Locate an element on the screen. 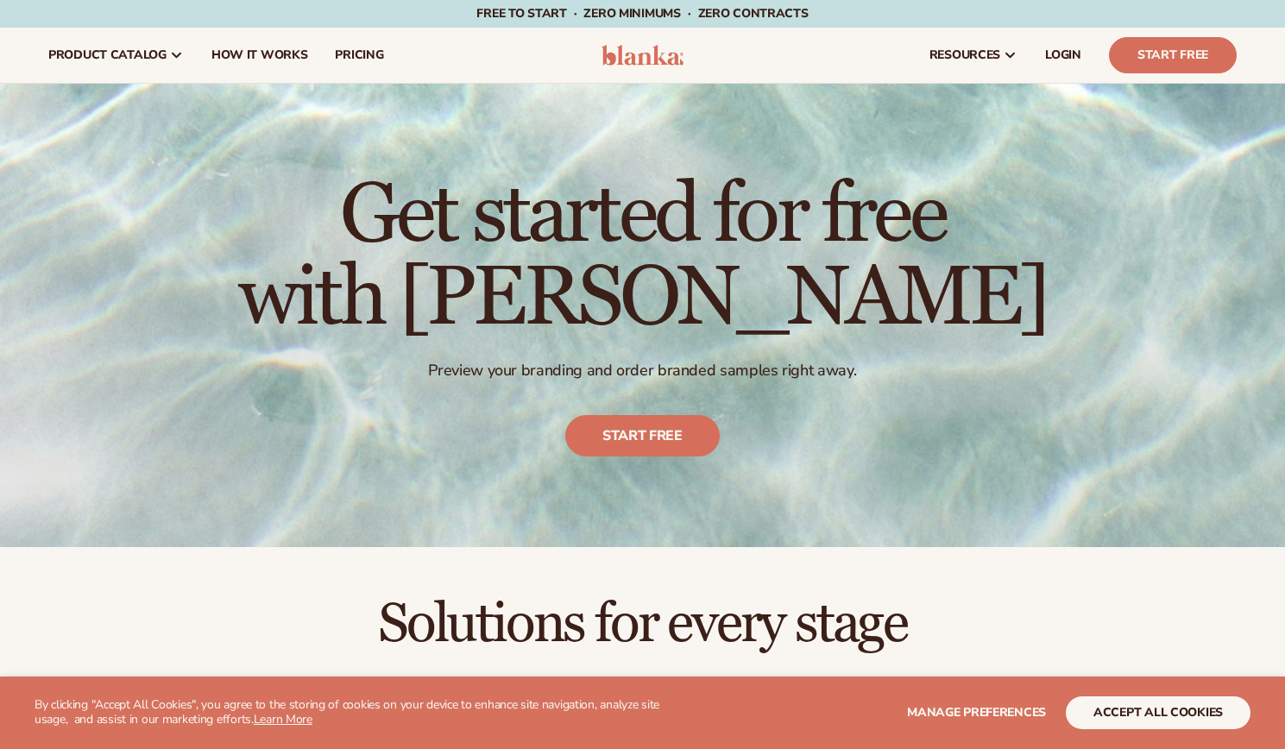 This screenshot has height=749, width=1285. a: LOGIN is located at coordinates (1063, 55).